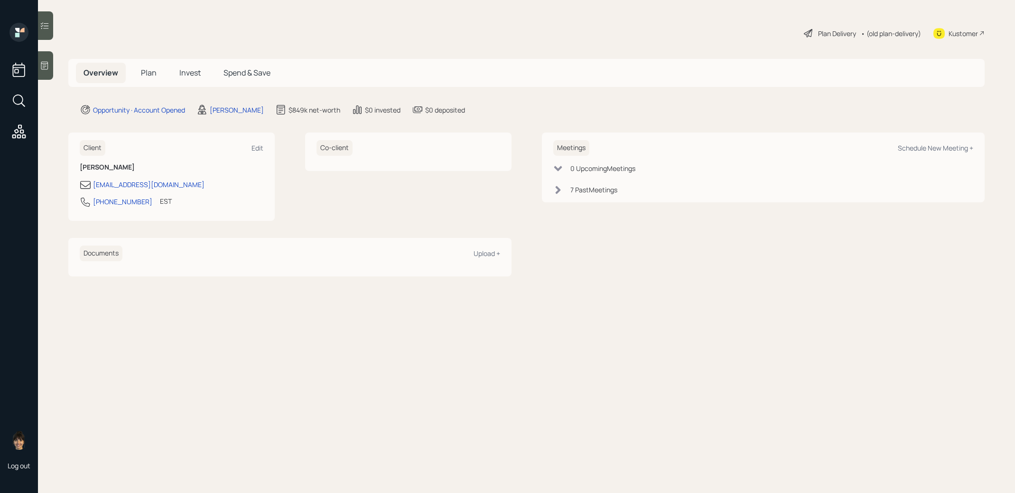 This screenshot has width=1015, height=493. I want to click on div: EST, so click(166, 201).